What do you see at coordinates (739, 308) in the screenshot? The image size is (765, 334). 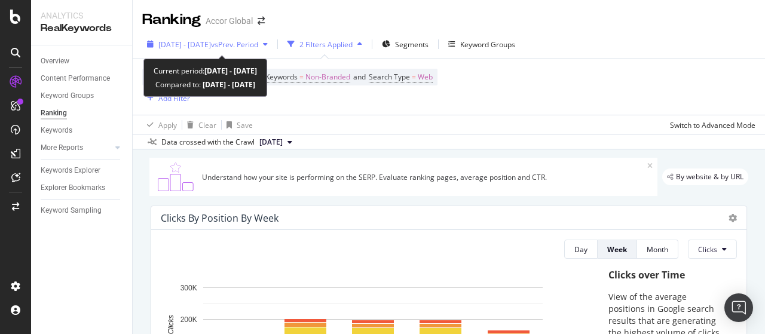 I see `div: Open Intercom Messenger` at bounding box center [739, 308].